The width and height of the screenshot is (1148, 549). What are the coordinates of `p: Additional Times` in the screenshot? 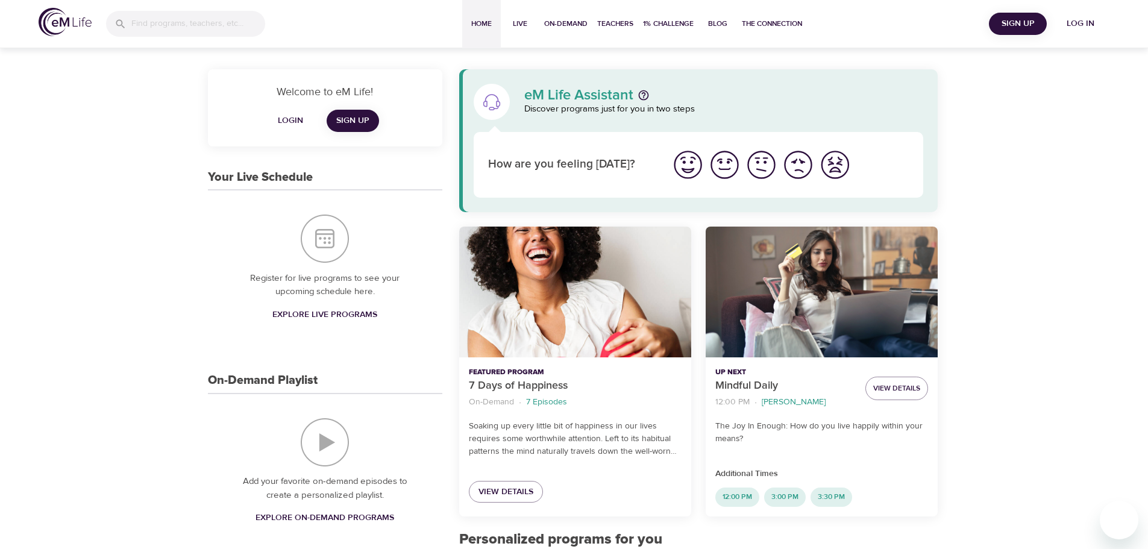 It's located at (821, 474).